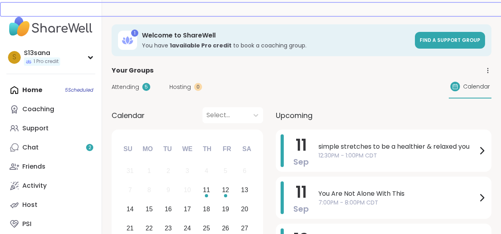 The width and height of the screenshot is (501, 234). I want to click on div: Not available Tuesday, September 9th, 2025, so click(168, 190).